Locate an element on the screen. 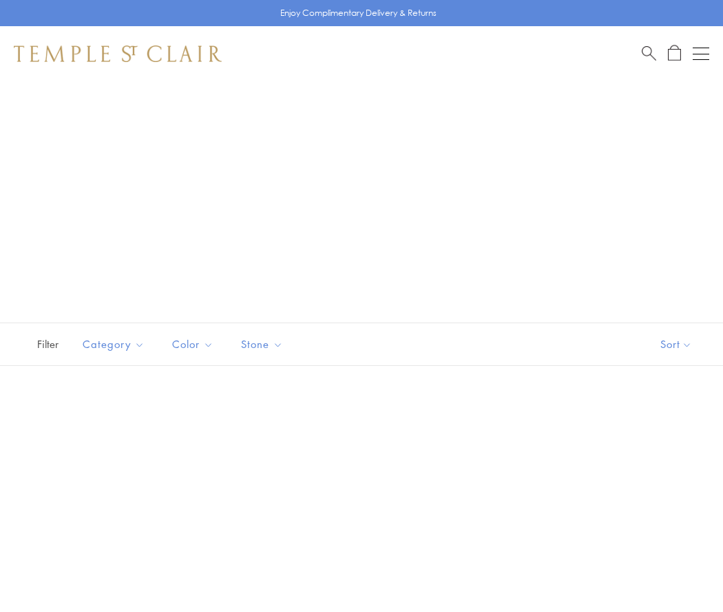  button: Open navigation is located at coordinates (701, 54).